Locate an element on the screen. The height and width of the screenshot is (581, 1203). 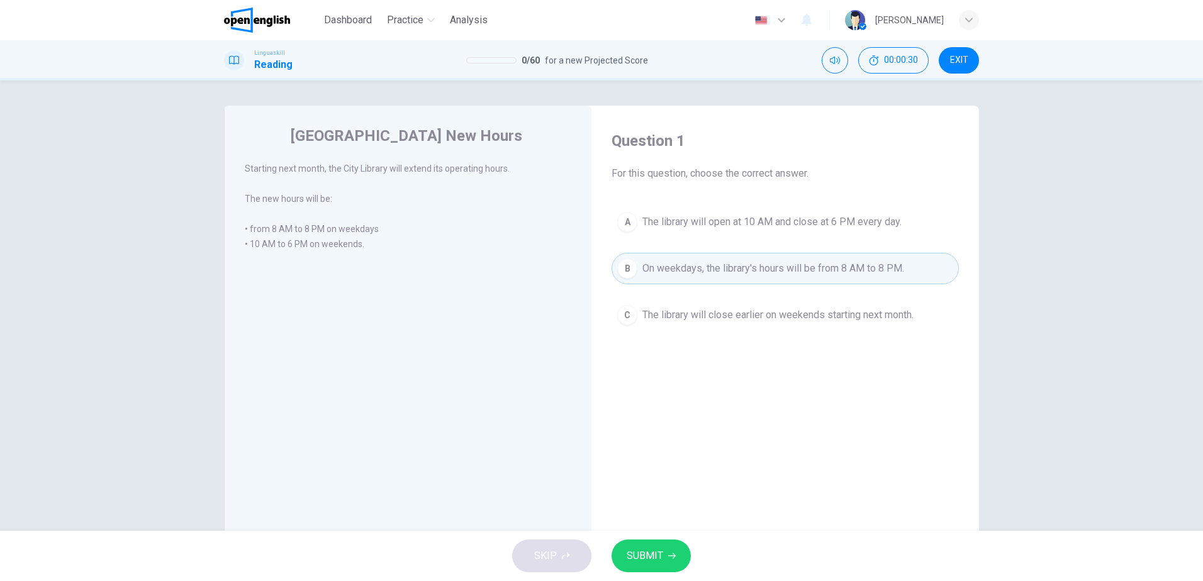
button: BOn weekdays, the library's hours will be from 8 AM to 8 PM. is located at coordinates (785, 269).